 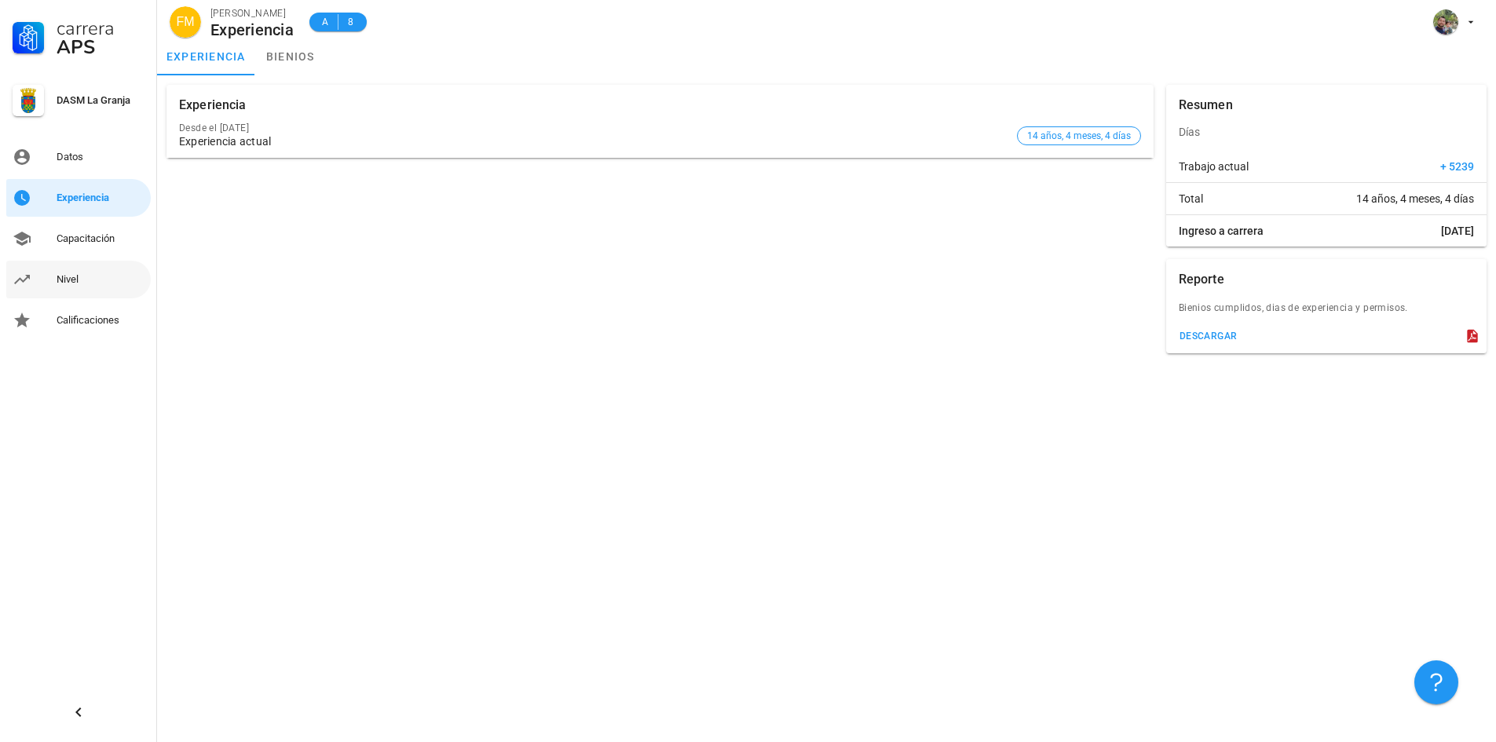 I want to click on div: Calificaciones, so click(x=101, y=320).